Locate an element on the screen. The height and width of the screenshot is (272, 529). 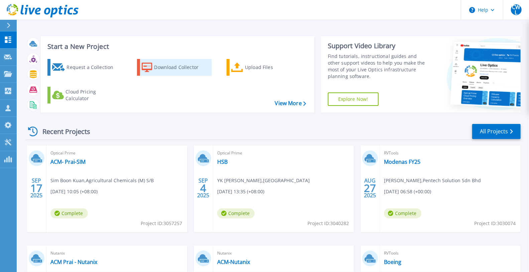
a: Cloud Pricing Calculator is located at coordinates (85, 95).